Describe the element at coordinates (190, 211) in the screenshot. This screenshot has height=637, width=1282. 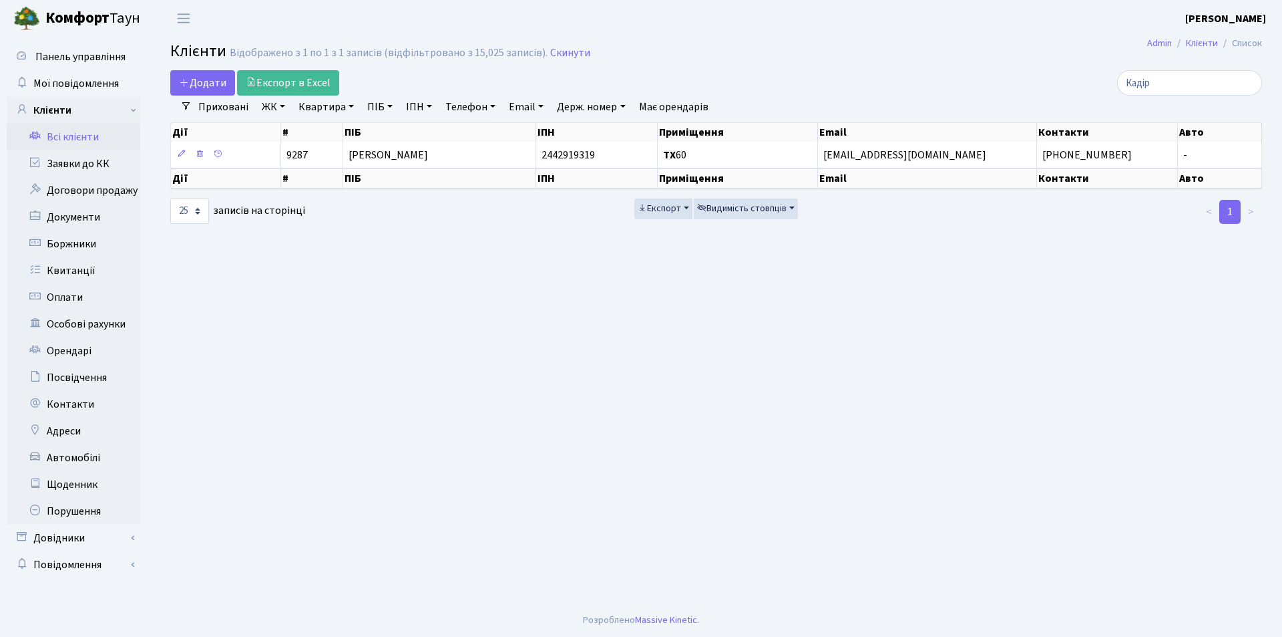
I see `select: записів на сторінці` at that location.